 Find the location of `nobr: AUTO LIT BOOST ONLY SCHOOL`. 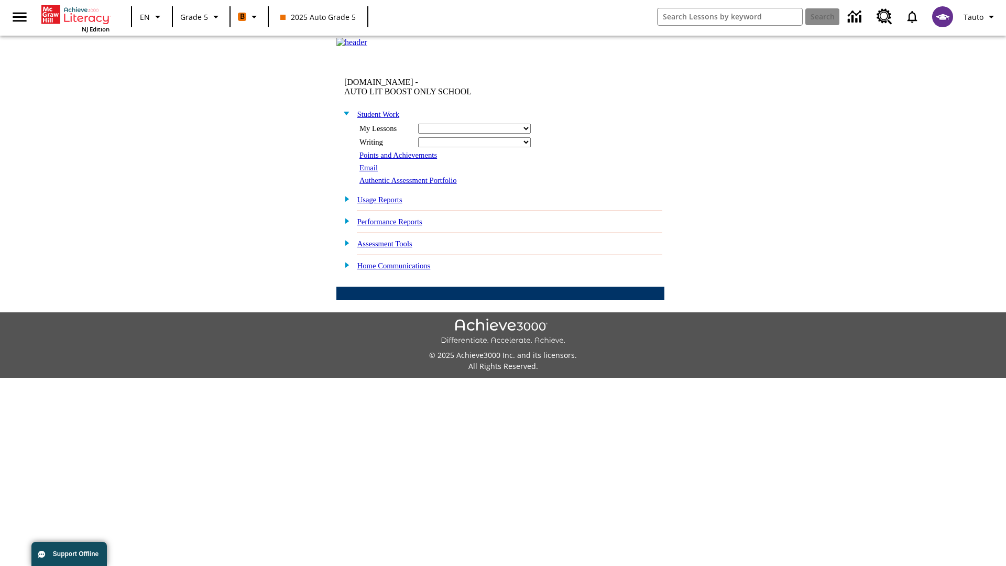

nobr: AUTO LIT BOOST ONLY SCHOOL is located at coordinates (408, 91).